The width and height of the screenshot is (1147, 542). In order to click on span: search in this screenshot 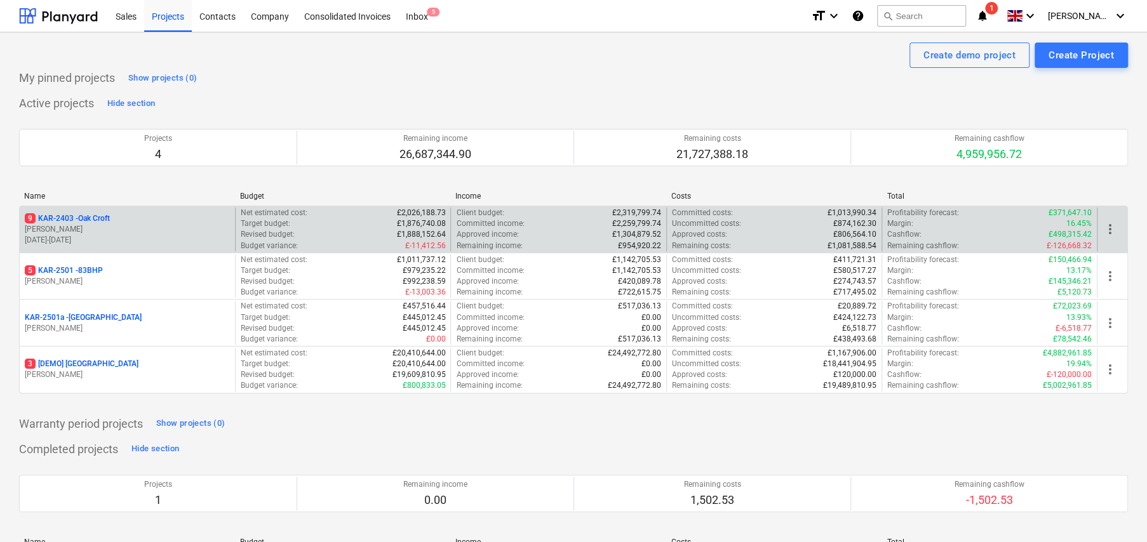, I will do `click(888, 16)`.